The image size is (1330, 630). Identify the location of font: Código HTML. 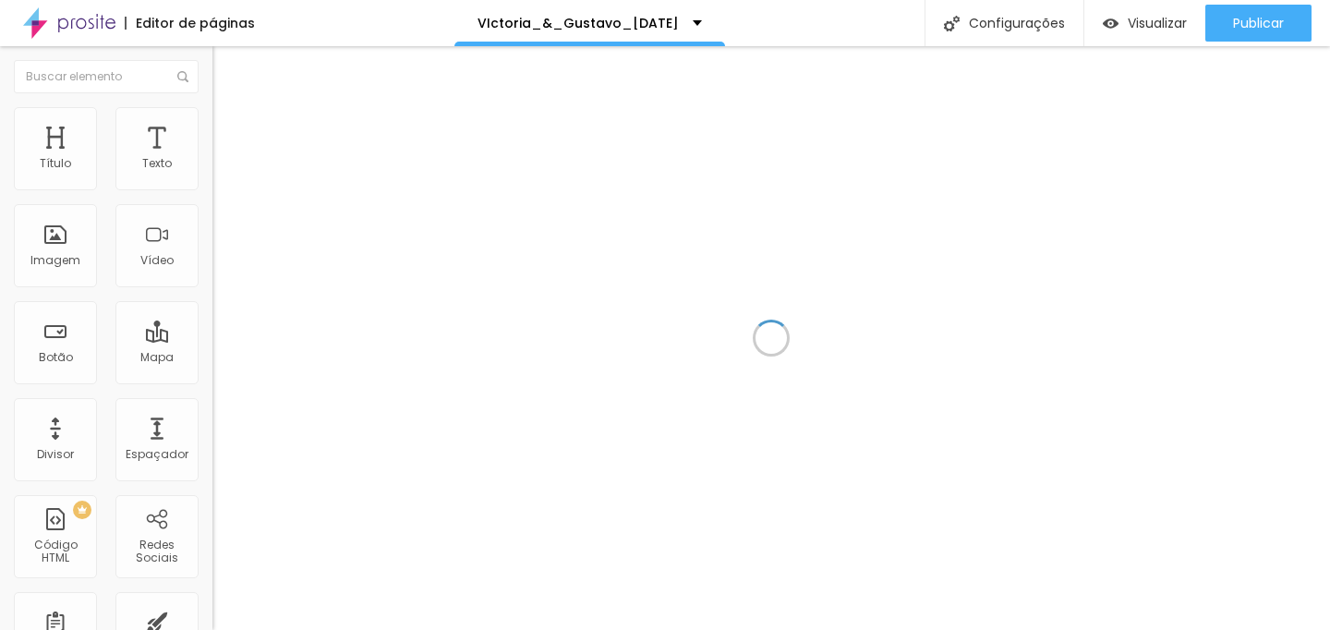
(55, 550).